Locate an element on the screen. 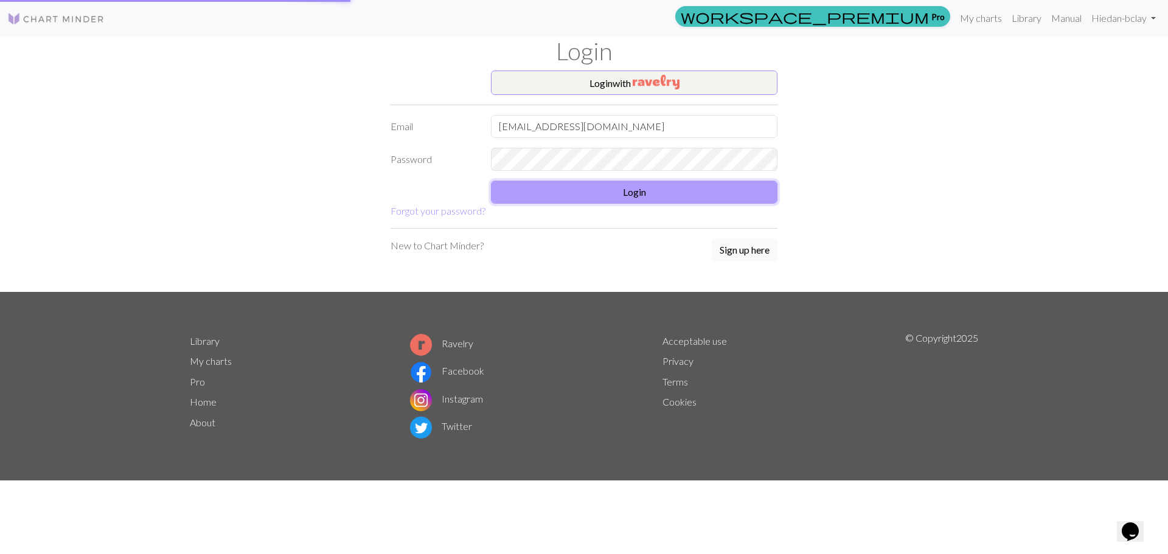  img: Twitter logo is located at coordinates (421, 428).